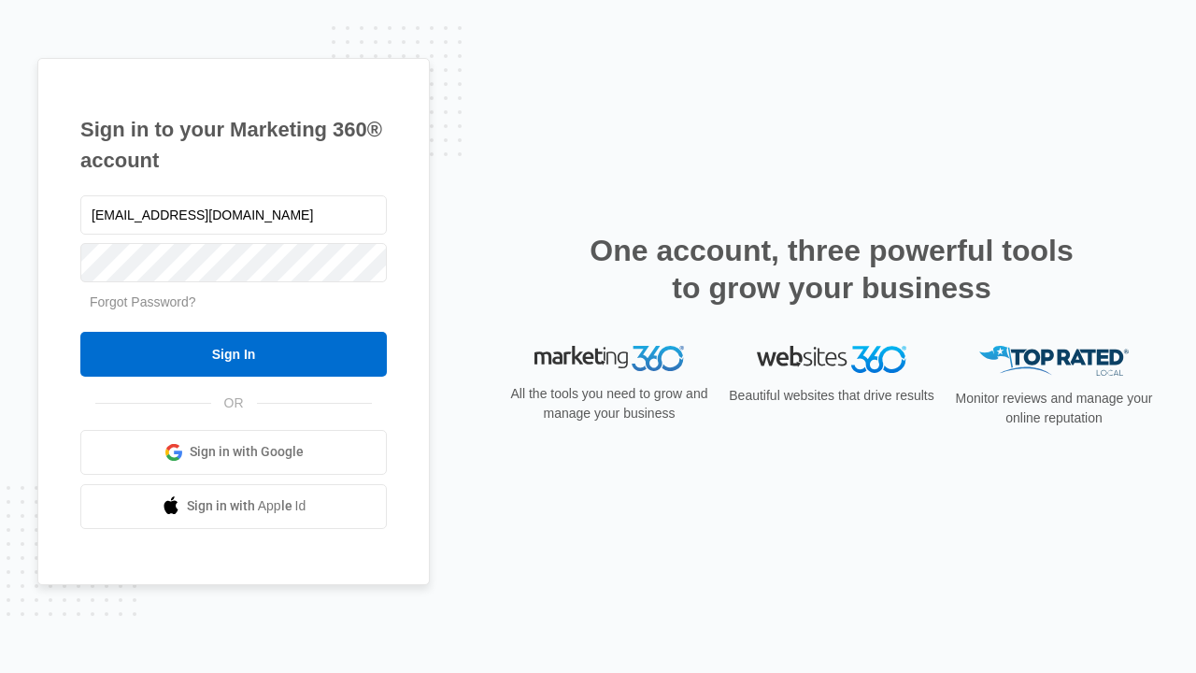 This screenshot has height=673, width=1196. What do you see at coordinates (832, 395) in the screenshot?
I see `p: Beautiful websites that drive results` at bounding box center [832, 395].